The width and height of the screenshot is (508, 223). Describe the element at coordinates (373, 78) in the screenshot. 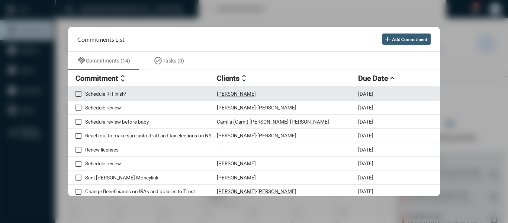

I see `h2: Due Date` at that location.